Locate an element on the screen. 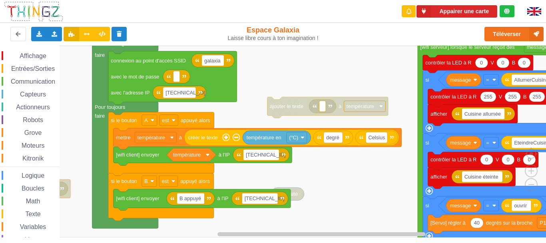  text: température en is located at coordinates (264, 137).